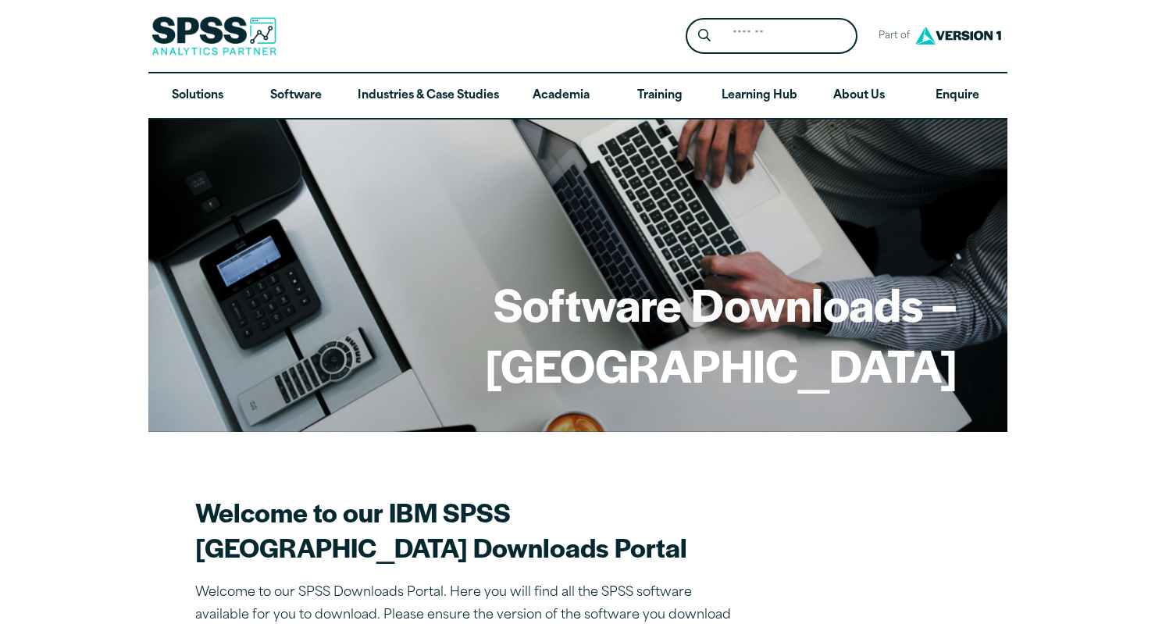  Describe the element at coordinates (578, 96) in the screenshot. I see `nav: Desktop version of site main menu` at that location.